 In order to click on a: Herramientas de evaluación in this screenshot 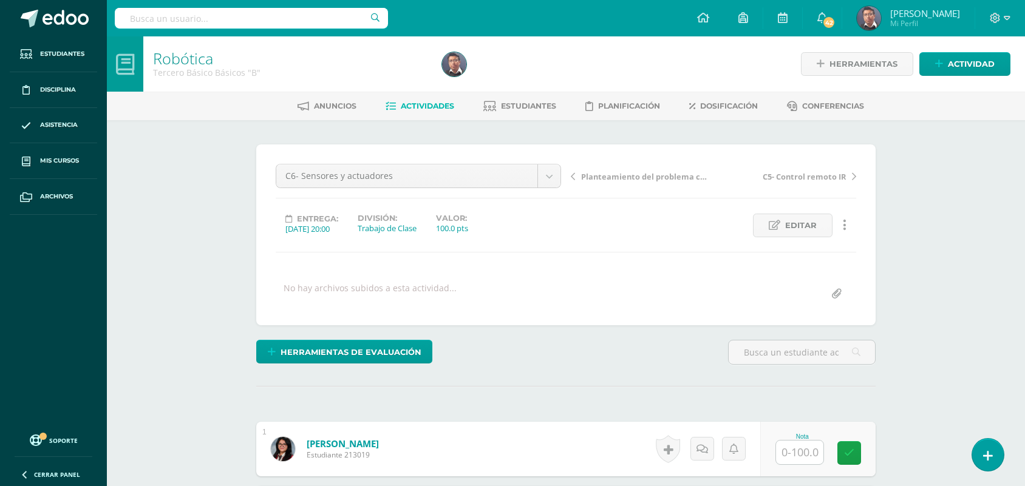, I will do `click(344, 351)`.